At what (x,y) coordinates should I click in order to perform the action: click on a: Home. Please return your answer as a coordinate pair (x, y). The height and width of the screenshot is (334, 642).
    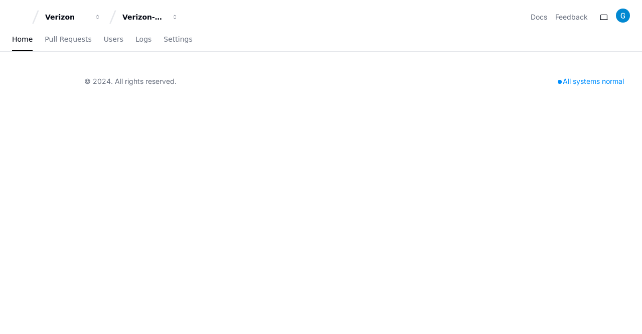
    Looking at the image, I should click on (22, 40).